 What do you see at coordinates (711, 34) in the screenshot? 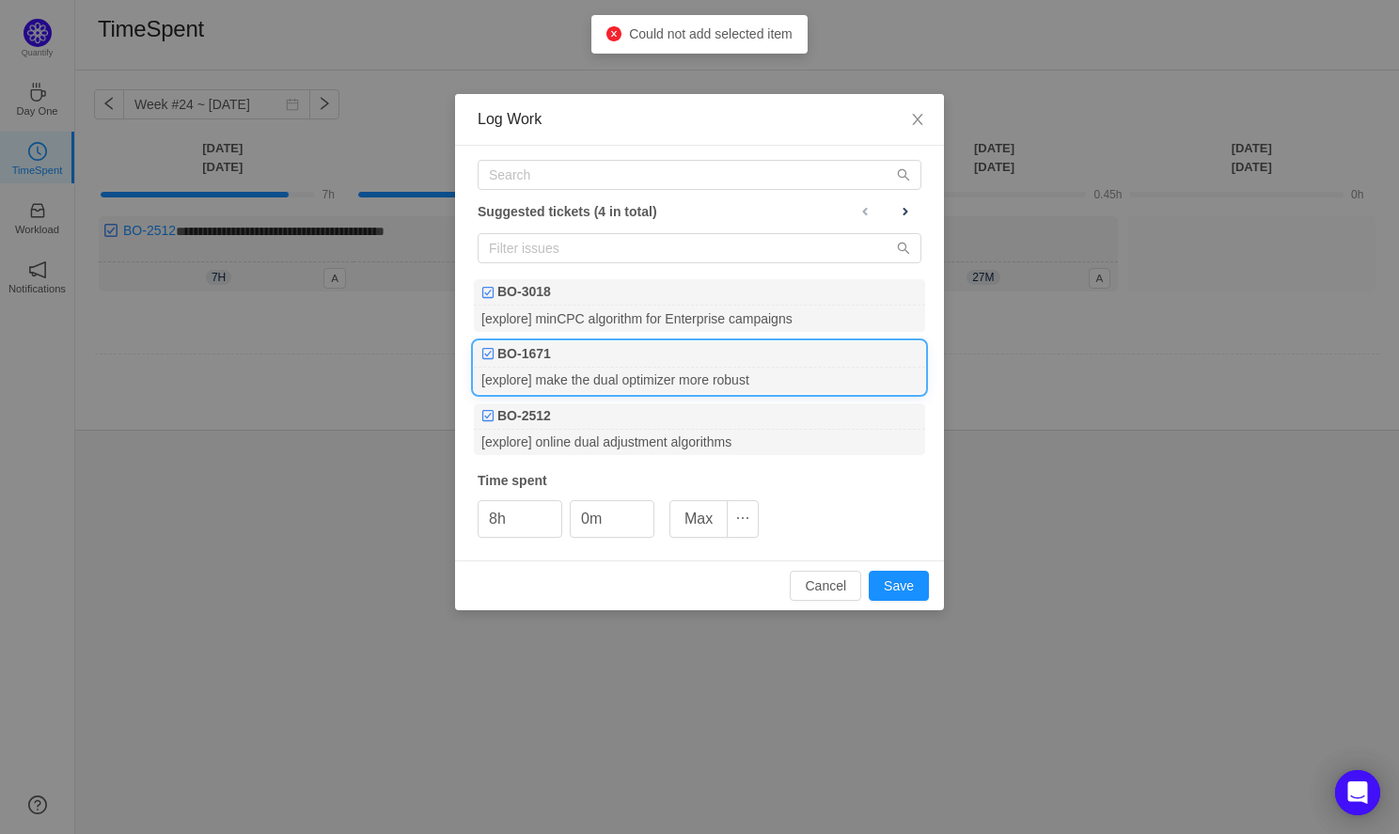
I see `span: Could not add selected item` at bounding box center [711, 34].